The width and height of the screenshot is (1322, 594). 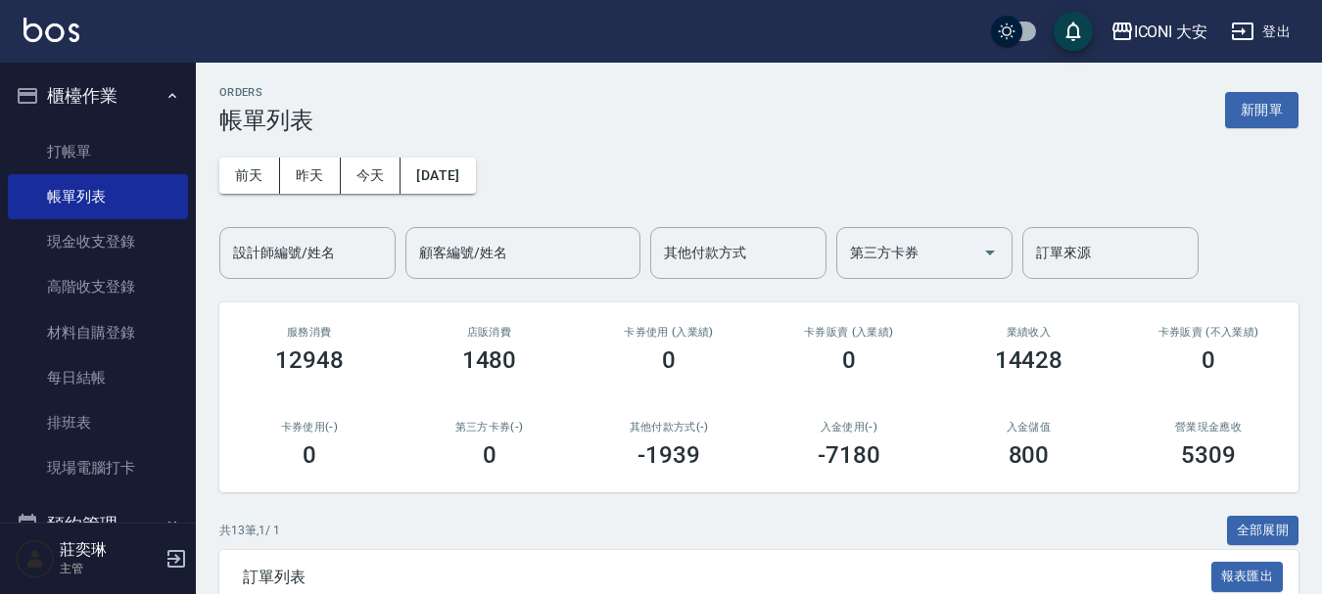 I want to click on p: 主管, so click(x=110, y=569).